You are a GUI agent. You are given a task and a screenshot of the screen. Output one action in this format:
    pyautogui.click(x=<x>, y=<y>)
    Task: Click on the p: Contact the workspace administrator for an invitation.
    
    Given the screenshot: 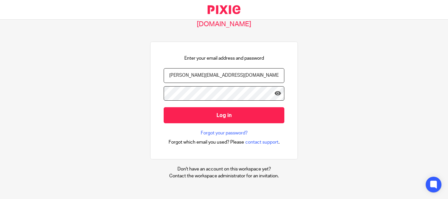 What is the action you would take?
    pyautogui.click(x=224, y=176)
    